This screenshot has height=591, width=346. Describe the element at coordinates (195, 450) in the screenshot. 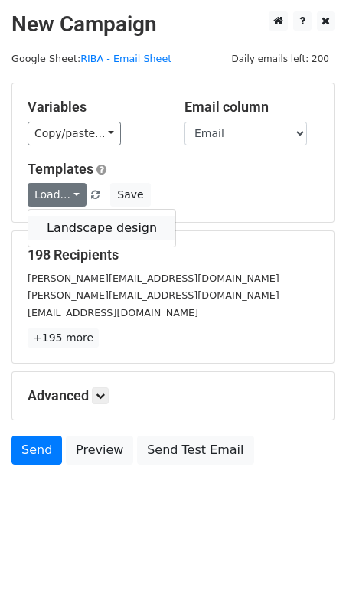

I see `a: Send Test Email` at that location.